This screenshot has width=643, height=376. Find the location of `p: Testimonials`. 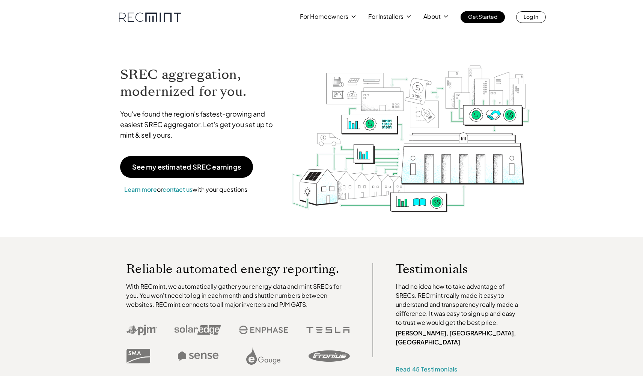

p: Testimonials is located at coordinates (452, 269).